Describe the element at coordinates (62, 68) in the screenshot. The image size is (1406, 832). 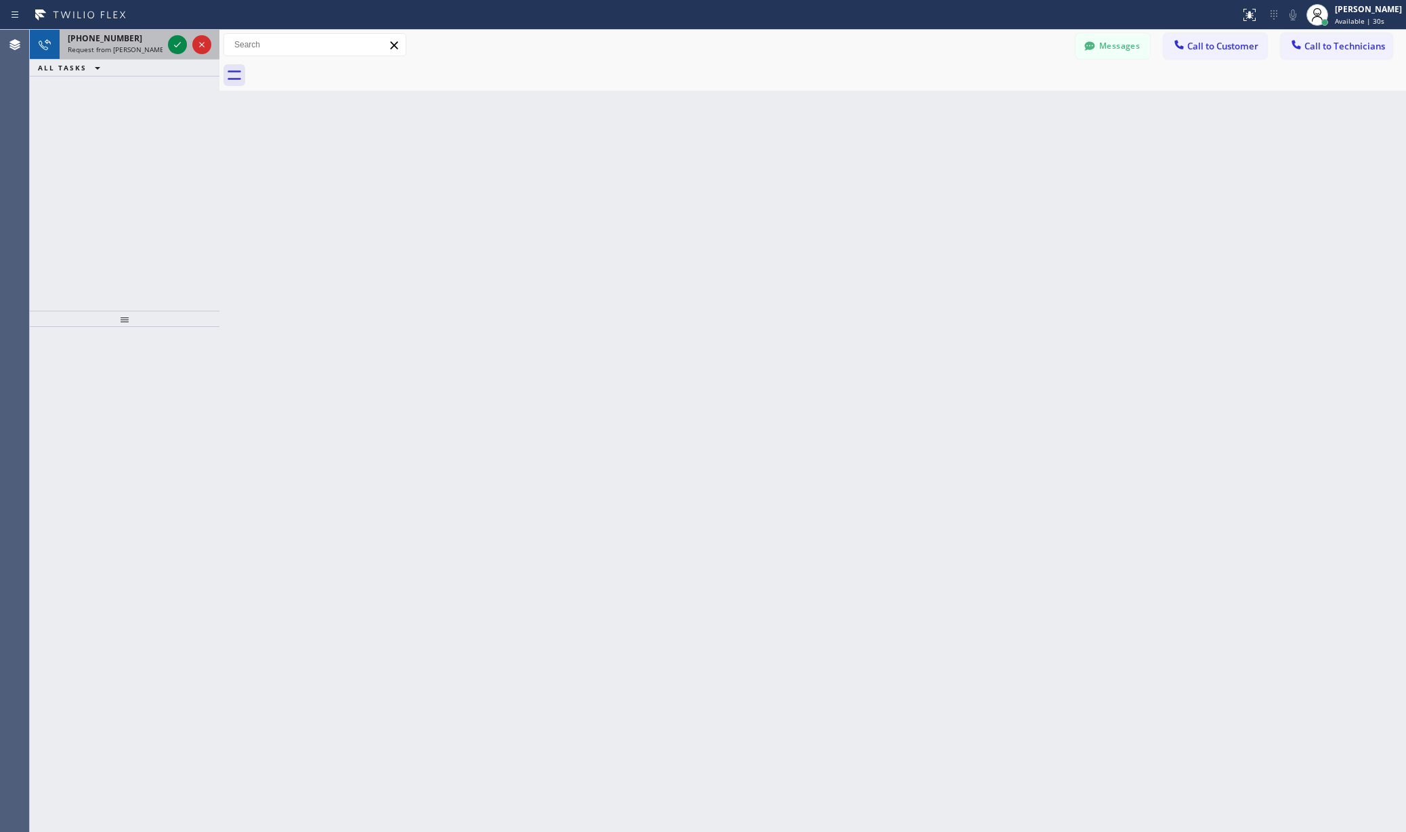
I see `span: ALL TASKS` at that location.